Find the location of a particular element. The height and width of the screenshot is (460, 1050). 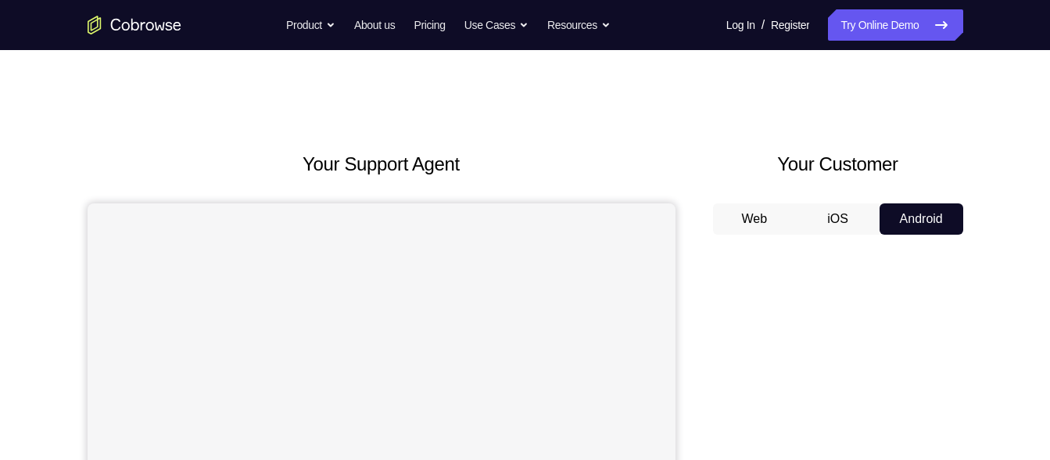

button: Product is located at coordinates (310, 25).